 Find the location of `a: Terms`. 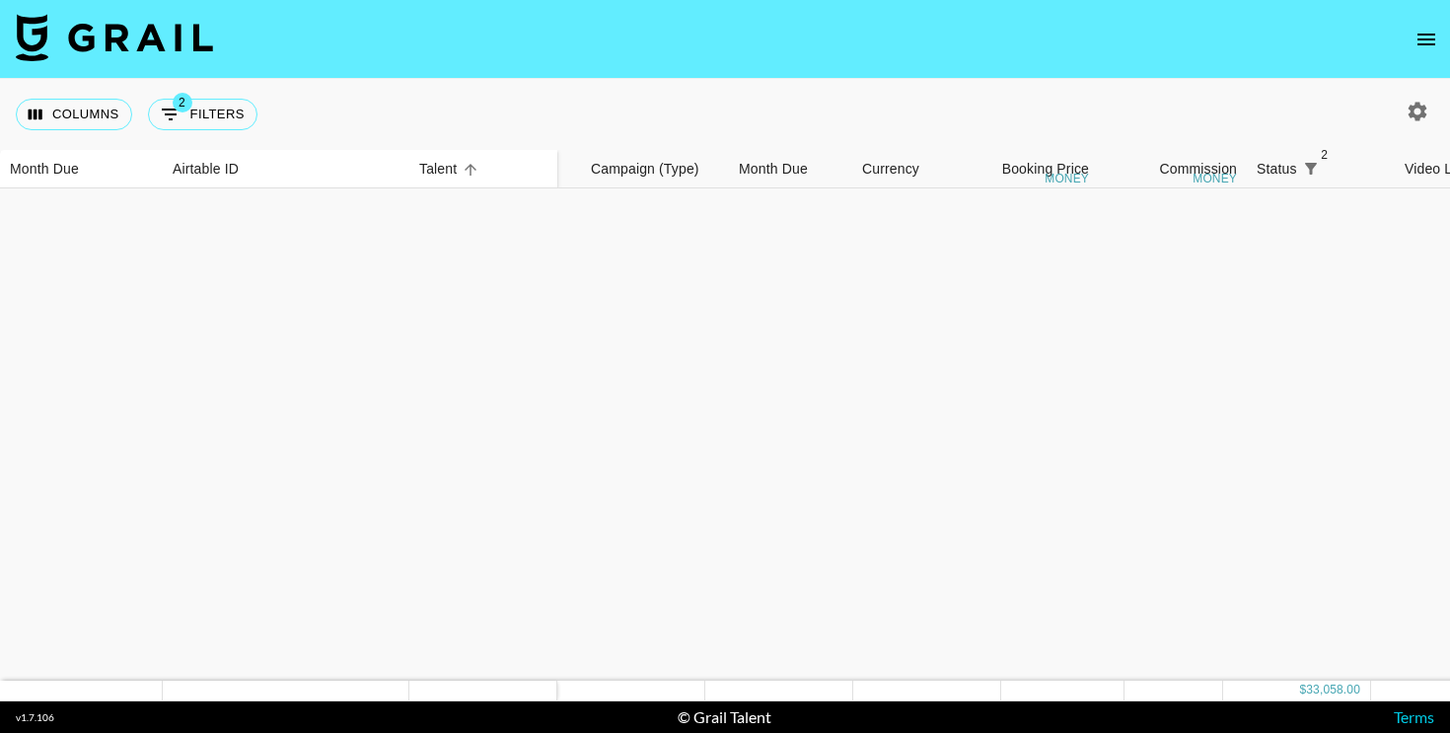

a: Terms is located at coordinates (1413, 716).